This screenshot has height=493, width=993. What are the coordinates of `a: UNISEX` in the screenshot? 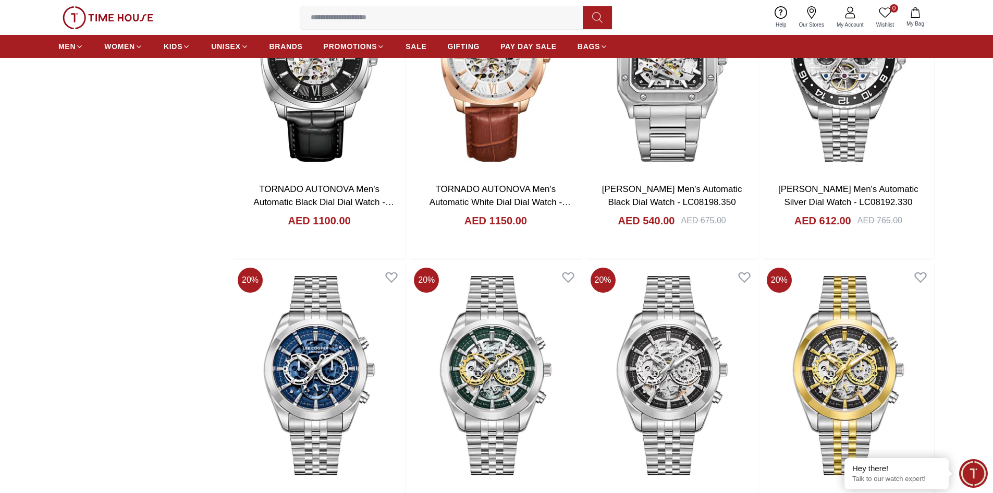 It's located at (229, 46).